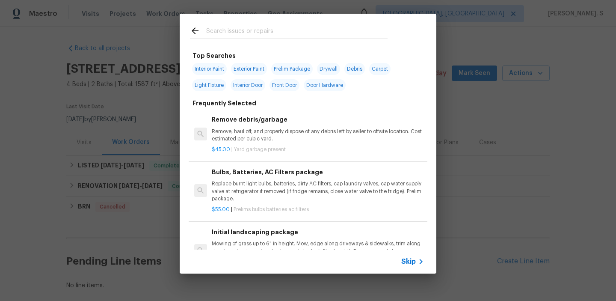 This screenshot has width=616, height=301. Describe the element at coordinates (249, 69) in the screenshot. I see `span: Exterior Paint` at that location.